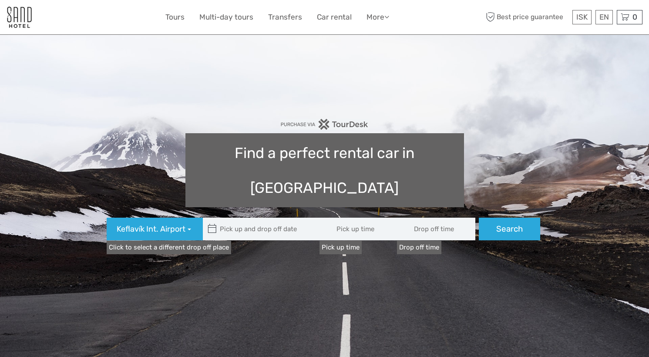  Describe the element at coordinates (151, 230) in the screenshot. I see `span: Keflavík Int. Airport` at that location.